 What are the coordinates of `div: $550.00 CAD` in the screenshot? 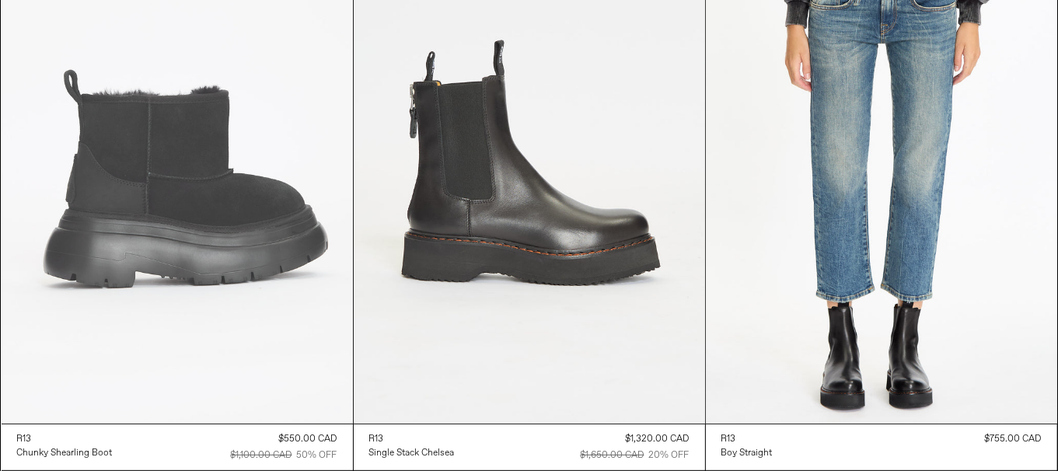 It's located at (308, 439).